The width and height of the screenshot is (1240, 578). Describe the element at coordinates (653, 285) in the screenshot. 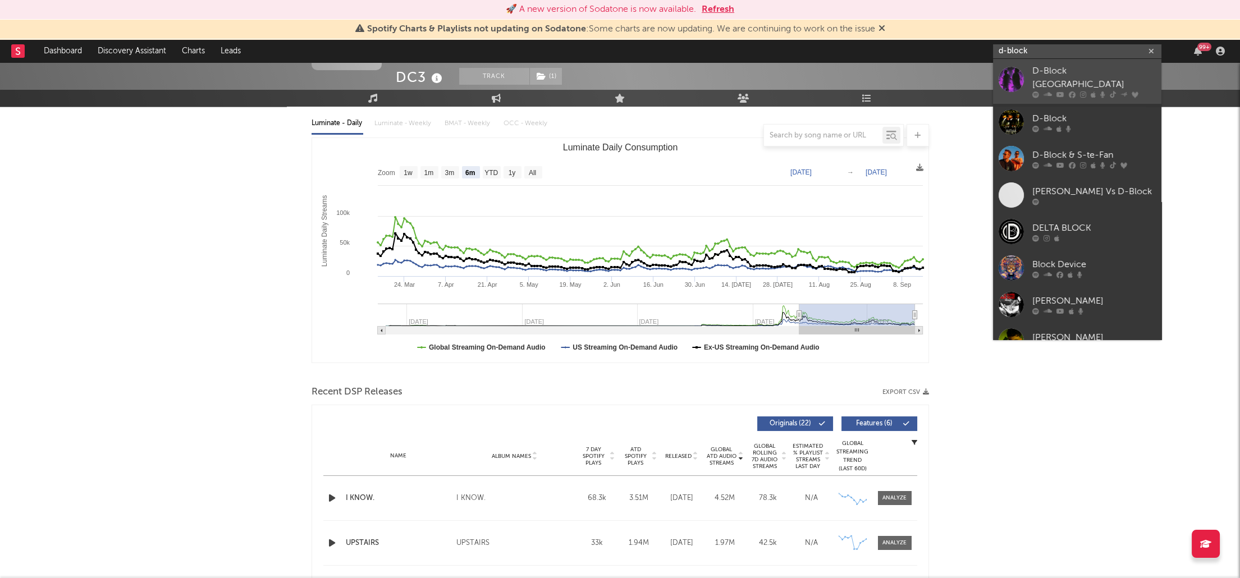

I see `text: 16. Jun` at that location.